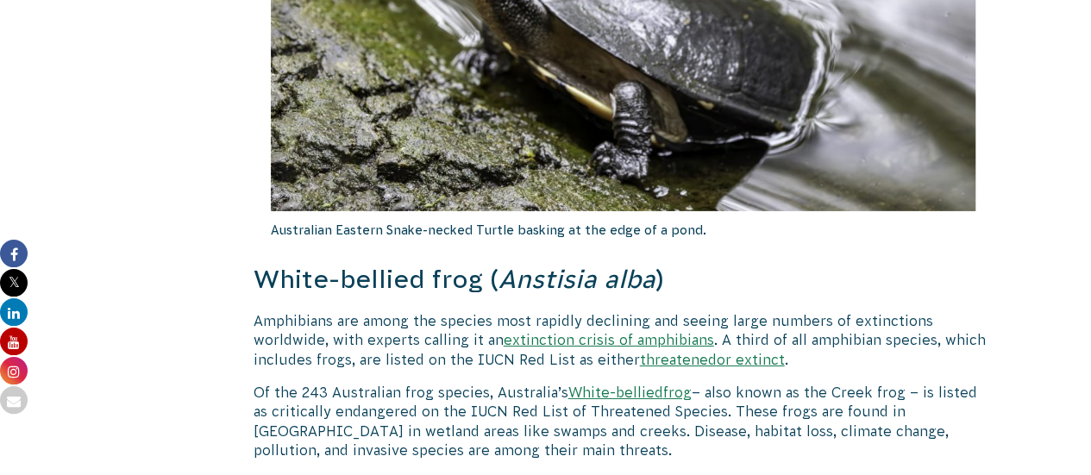 Image resolution: width=1091 pixels, height=475 pixels. I want to click on em: Anstisia alba, so click(577, 279).